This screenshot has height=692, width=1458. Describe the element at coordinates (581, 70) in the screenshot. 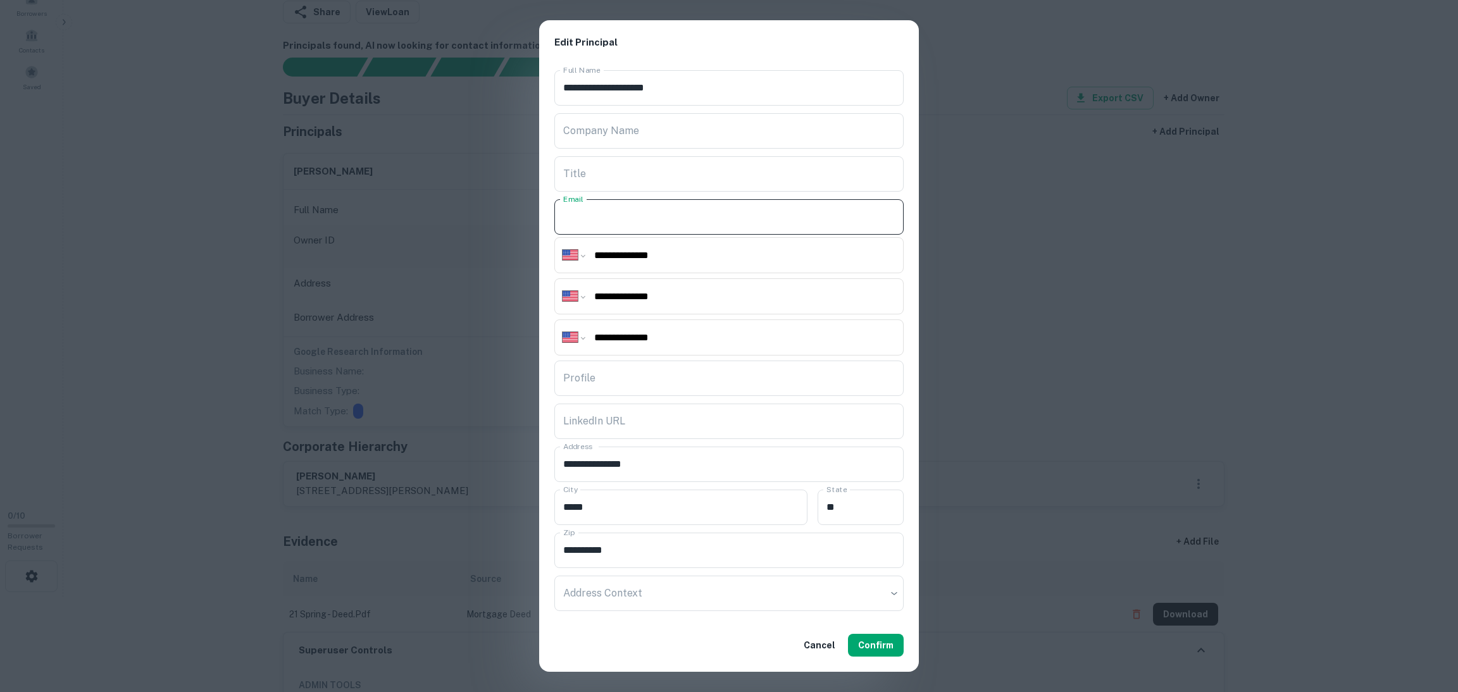

I see `label: Full Name` at that location.